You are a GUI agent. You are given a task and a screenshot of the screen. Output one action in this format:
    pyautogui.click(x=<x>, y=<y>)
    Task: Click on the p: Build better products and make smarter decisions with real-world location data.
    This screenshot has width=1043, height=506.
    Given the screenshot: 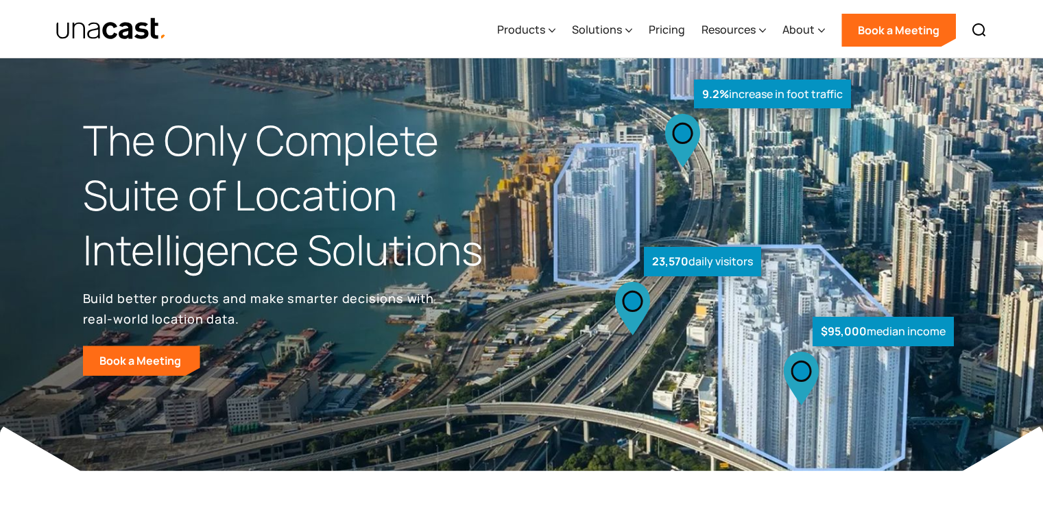 What is the action you would take?
    pyautogui.click(x=261, y=309)
    